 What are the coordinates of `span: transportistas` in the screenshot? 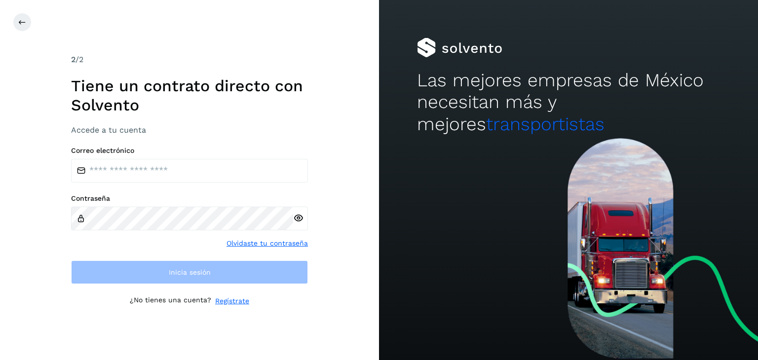 It's located at (546, 124).